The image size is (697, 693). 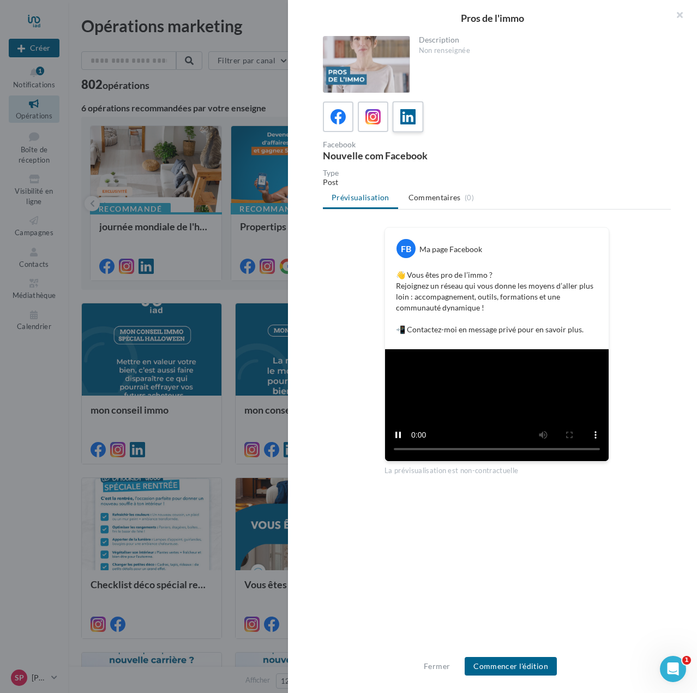 I want to click on a: Remplir mes infos, so click(x=89, y=271).